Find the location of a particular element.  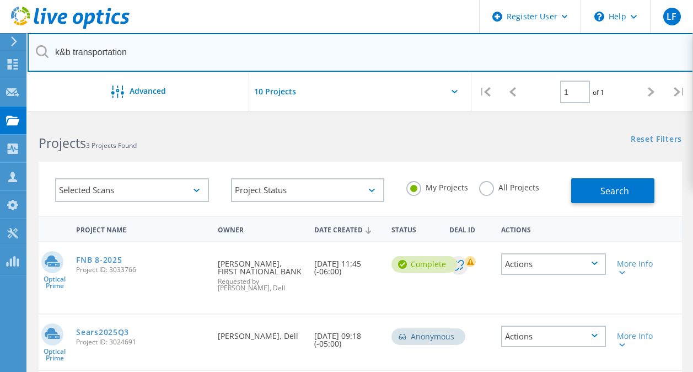

span: of 1 is located at coordinates (598, 92).